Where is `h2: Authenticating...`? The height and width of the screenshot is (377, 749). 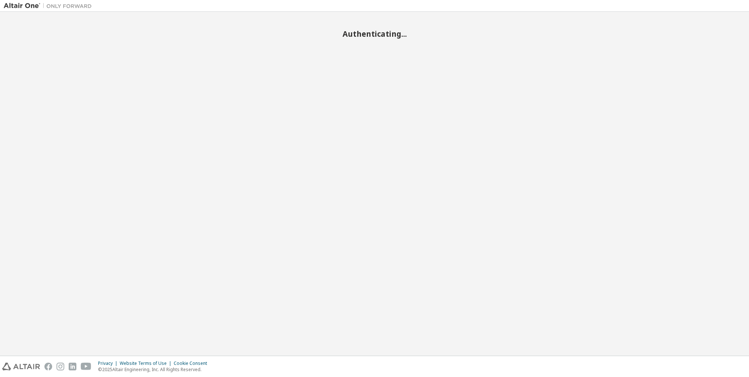
h2: Authenticating... is located at coordinates (374, 34).